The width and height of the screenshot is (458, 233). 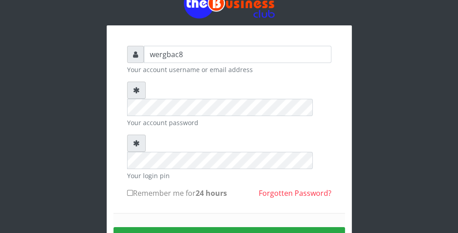 I want to click on input: Remember me for24 hours, so click(x=130, y=193).